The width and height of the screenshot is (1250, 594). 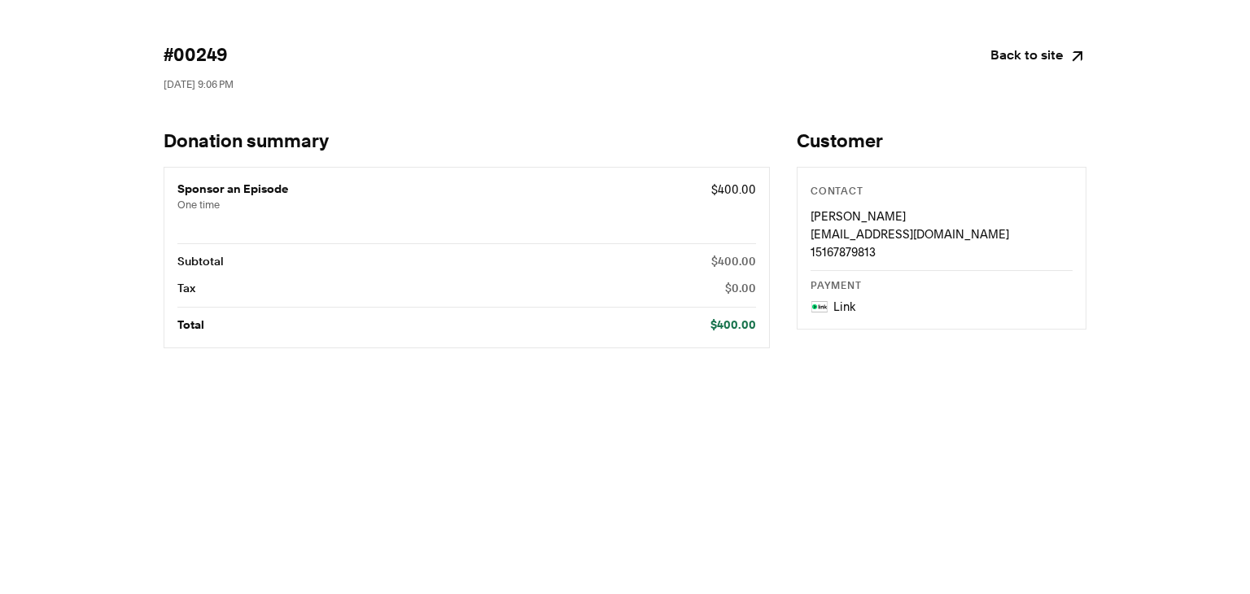 I want to click on p: Tax, so click(x=186, y=289).